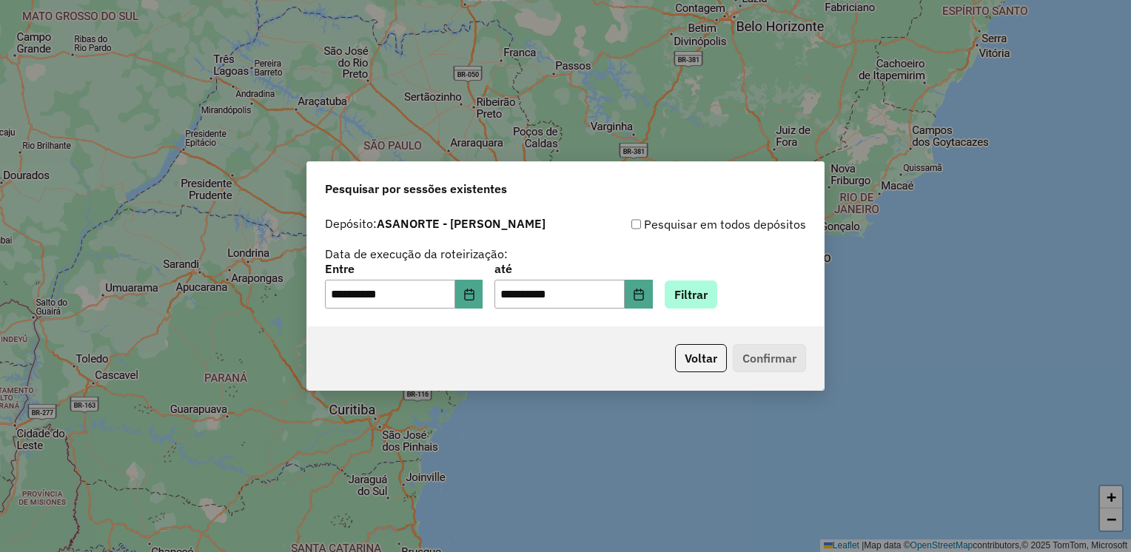 This screenshot has width=1131, height=552. What do you see at coordinates (573, 269) in the screenshot?
I see `label: até` at bounding box center [573, 269].